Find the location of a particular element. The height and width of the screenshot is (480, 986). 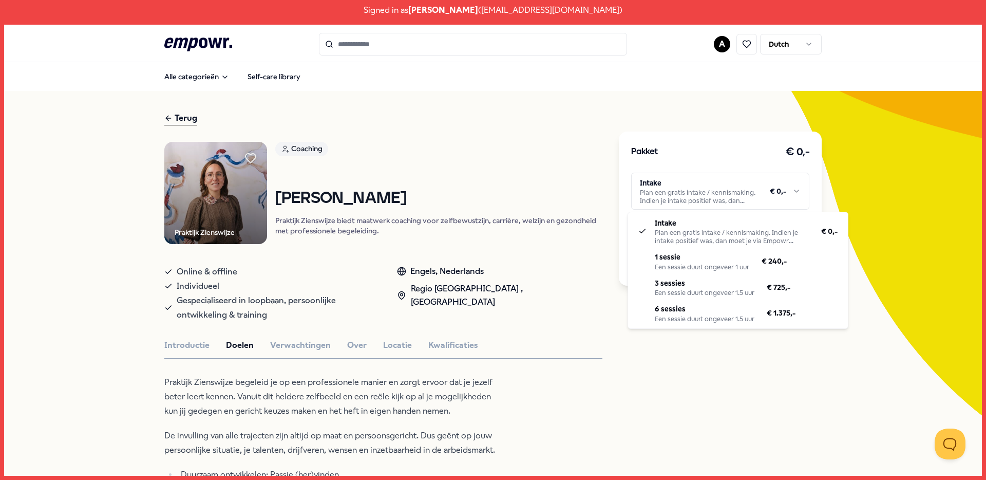

span: € 0,- is located at coordinates (829, 231).